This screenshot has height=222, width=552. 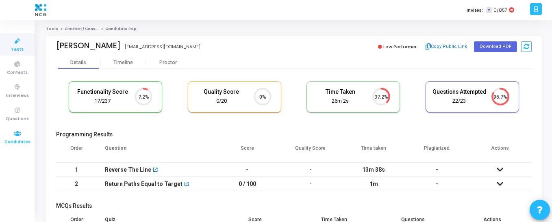 I want to click on div: Proctor, so click(x=168, y=63).